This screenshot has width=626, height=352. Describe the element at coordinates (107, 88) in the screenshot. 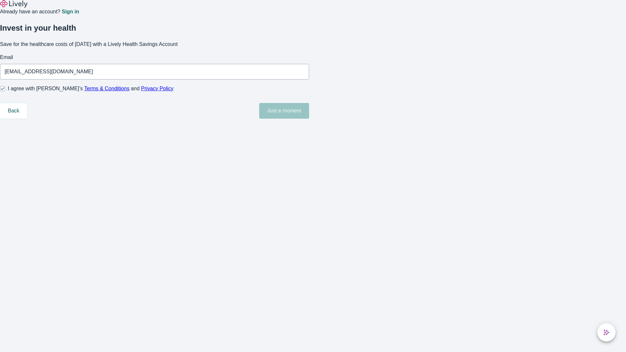

I see `a: Terms & Conditions` at that location.